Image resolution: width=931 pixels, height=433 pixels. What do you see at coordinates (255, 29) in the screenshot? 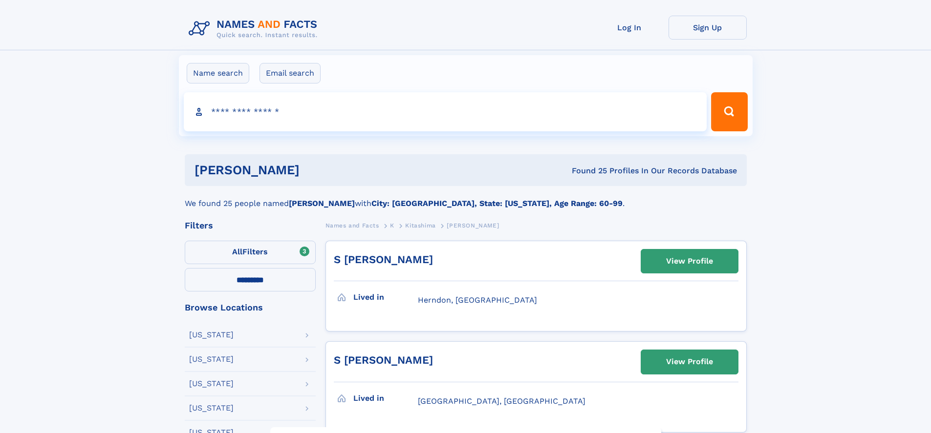
I see `img: Logo Names and Facts` at bounding box center [255, 29].